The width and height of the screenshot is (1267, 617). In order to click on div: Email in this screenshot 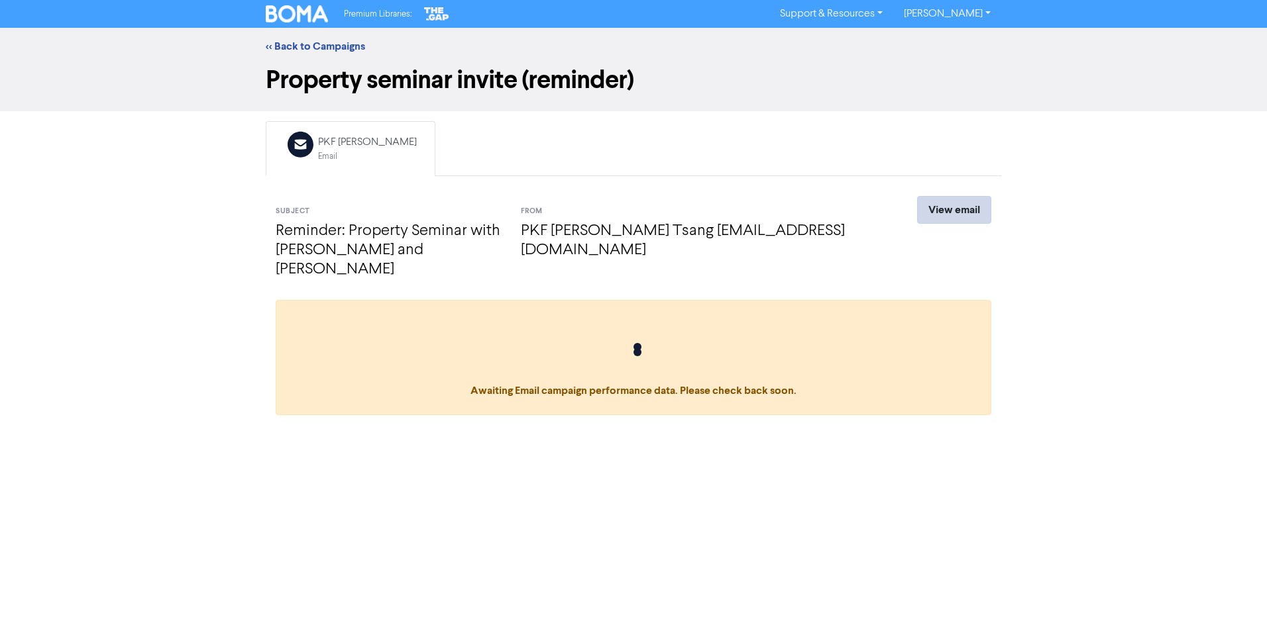, I will do `click(367, 156)`.